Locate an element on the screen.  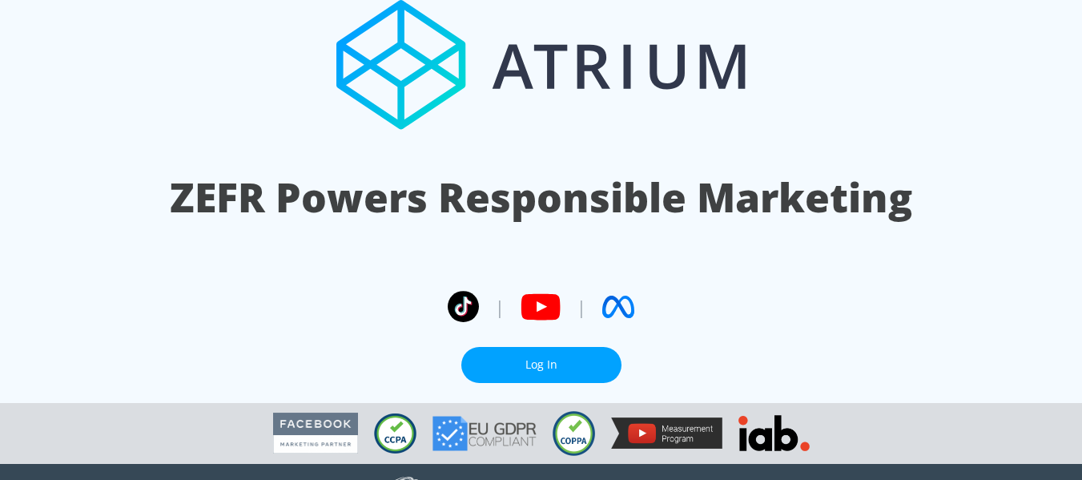
img: YouTube Measurement Program is located at coordinates (666, 432).